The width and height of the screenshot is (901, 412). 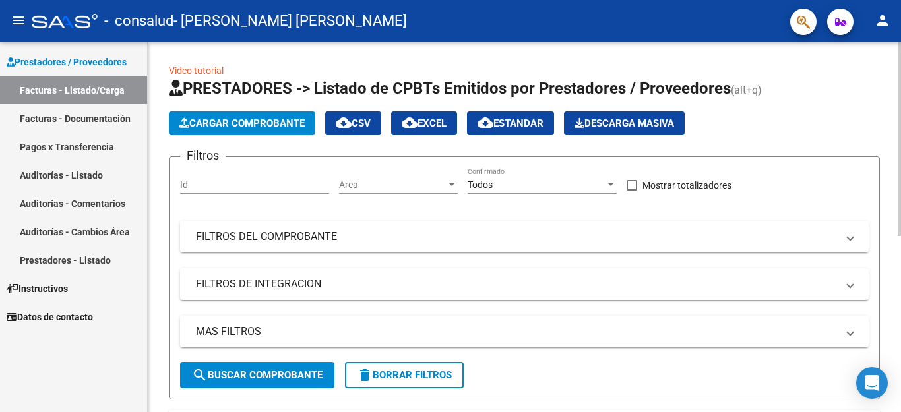 What do you see at coordinates (517, 332) in the screenshot?
I see `mat-panel-title: MAS FILTROS` at bounding box center [517, 332].